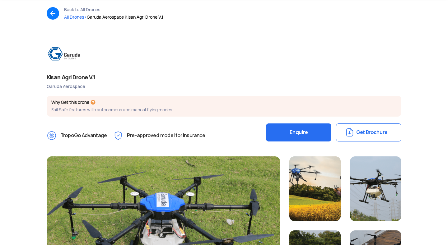 This screenshot has width=448, height=245. What do you see at coordinates (299, 133) in the screenshot?
I see `button: Enquire` at bounding box center [299, 133].